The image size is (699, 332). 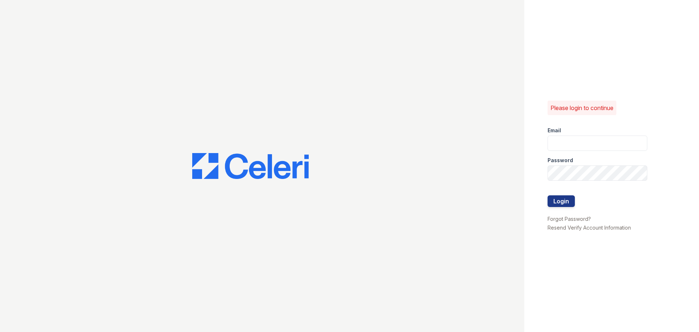 I want to click on img: CE_Logo_Blue-a8612792a0a2168367f1c8372b55b34899dd931a85d93a1a3d3e32e68fde9ad4.png, so click(x=250, y=166).